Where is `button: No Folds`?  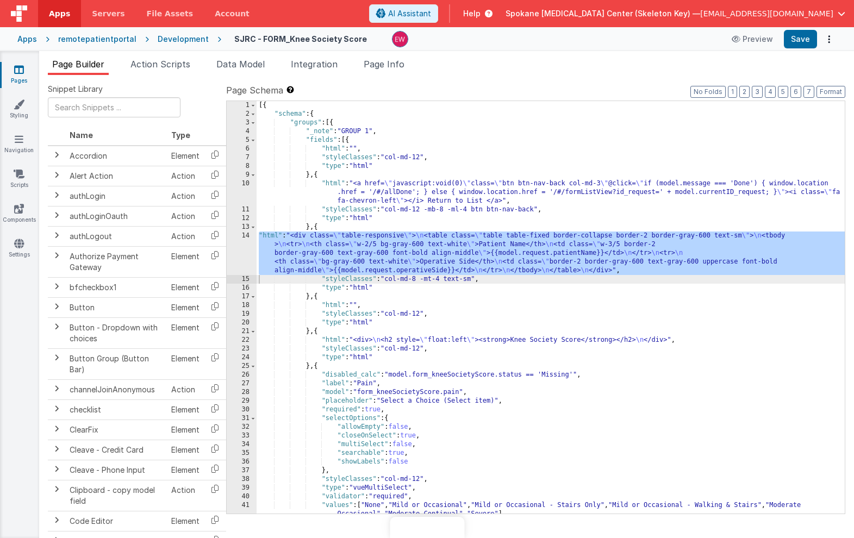
button: No Folds is located at coordinates (708, 92).